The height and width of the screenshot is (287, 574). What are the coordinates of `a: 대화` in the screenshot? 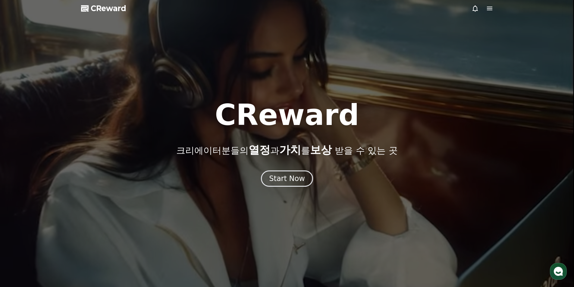 It's located at (59, 198).